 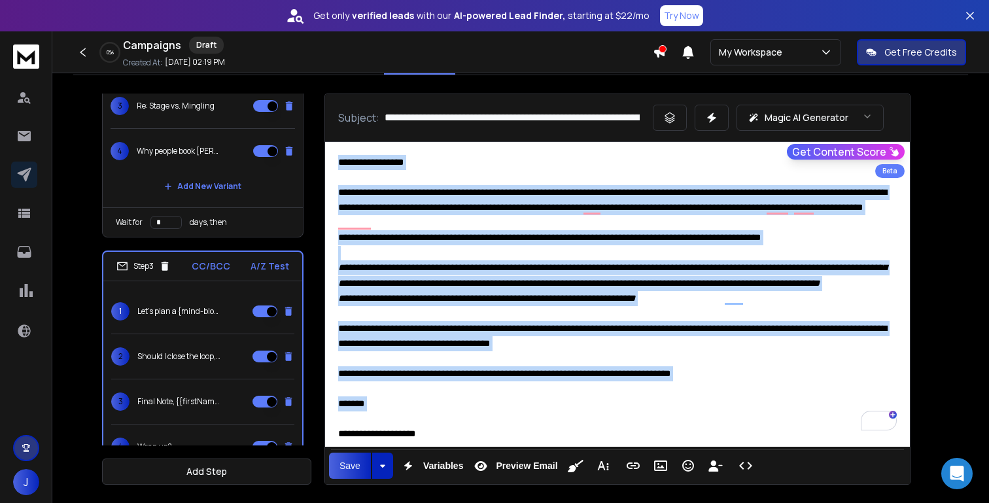 I want to click on button: Insert Link (⌘K), so click(x=633, y=466).